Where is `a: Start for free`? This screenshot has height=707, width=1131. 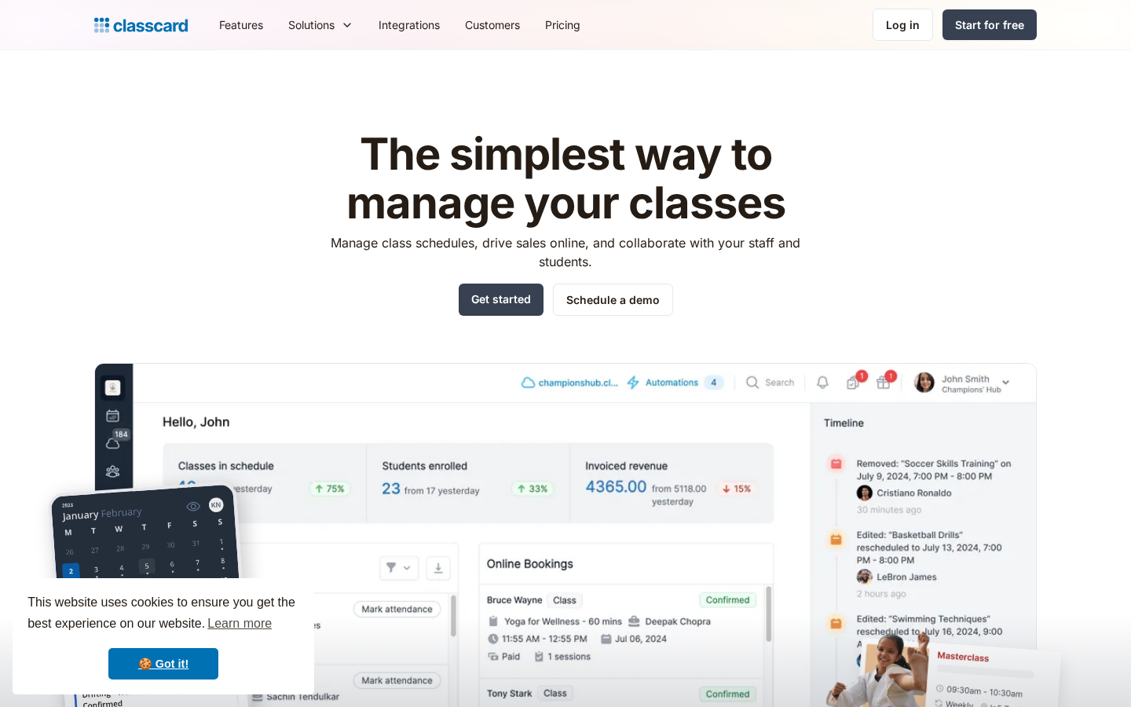 a: Start for free is located at coordinates (989, 24).